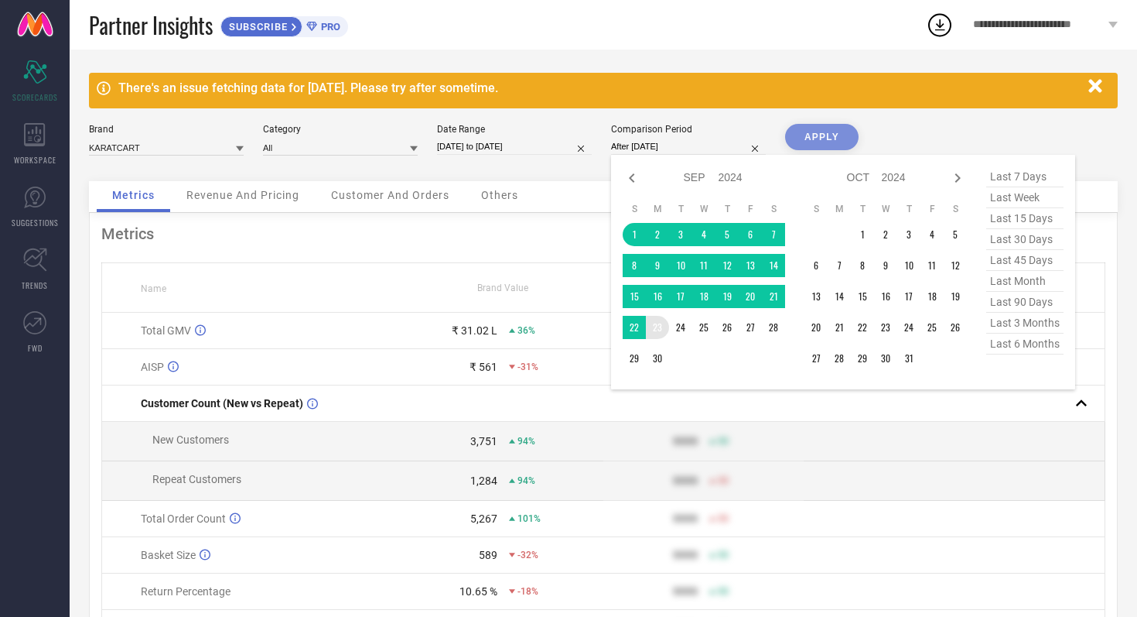 Image resolution: width=1137 pixels, height=617 pixels. Describe the element at coordinates (604, 234) in the screenshot. I see `div: Metrics` at that location.